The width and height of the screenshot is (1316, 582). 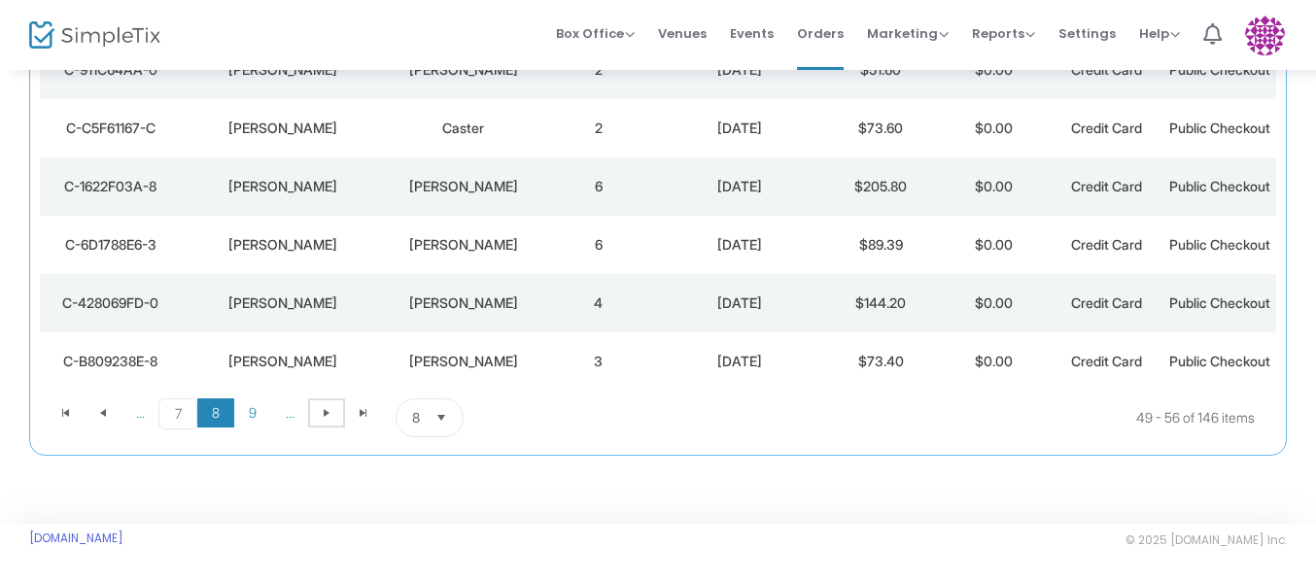 What do you see at coordinates (103, 413) in the screenshot?
I see `span: Go to the previous page` at bounding box center [103, 413].